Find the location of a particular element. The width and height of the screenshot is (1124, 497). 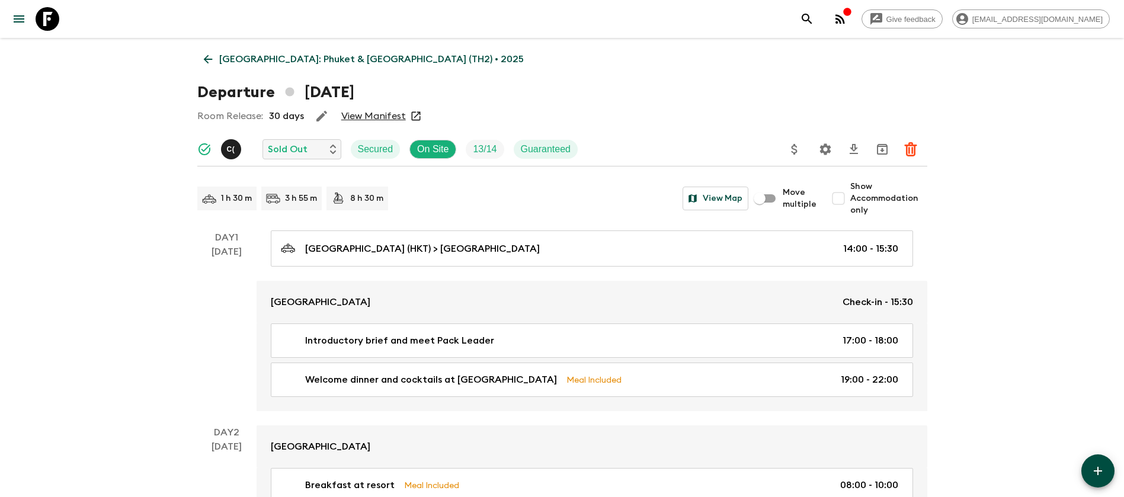

p: 3 h 55 m is located at coordinates (301, 198).